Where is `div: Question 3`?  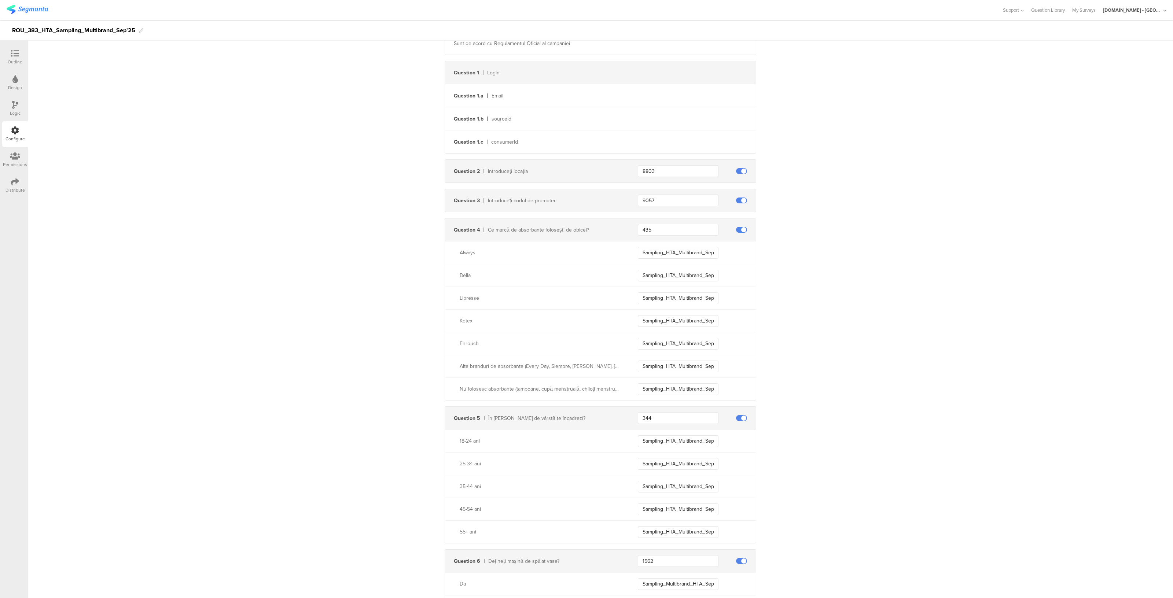 div: Question 3 is located at coordinates (467, 201).